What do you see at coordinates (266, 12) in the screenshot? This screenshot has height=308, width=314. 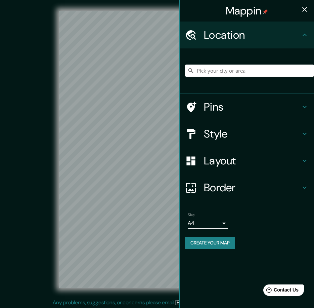 I see `img: pin-icon.png` at bounding box center [266, 12].